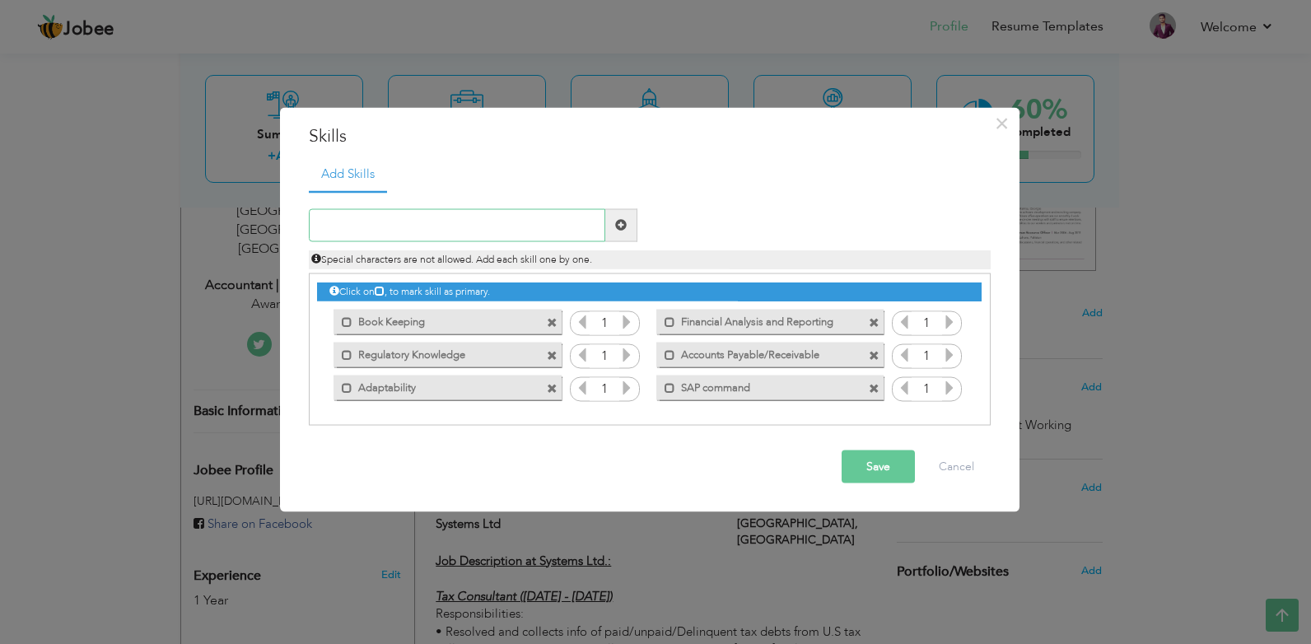 Image resolution: width=1311 pixels, height=644 pixels. Describe the element at coordinates (1002, 124) in the screenshot. I see `button: Close` at that location.